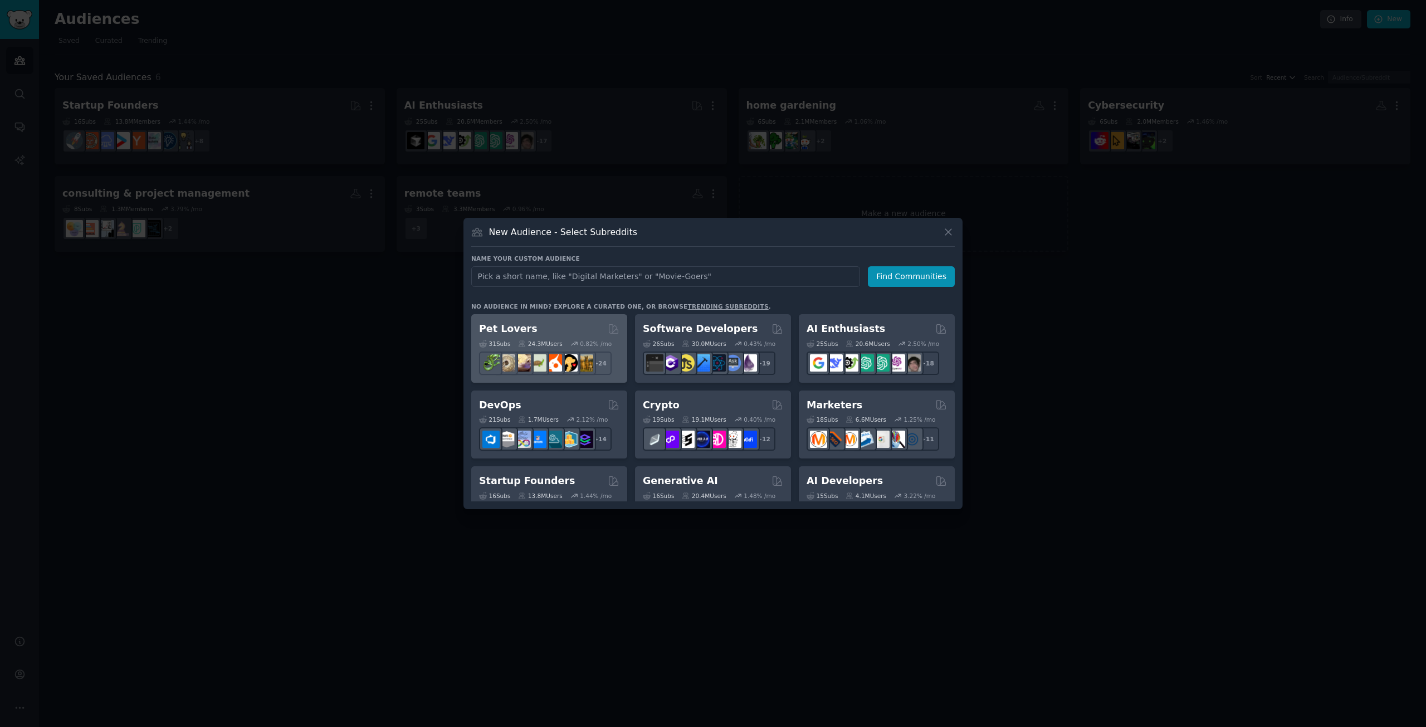 The height and width of the screenshot is (727, 1426). What do you see at coordinates (553, 363) in the screenshot?
I see `img: cockatiel` at bounding box center [553, 363].